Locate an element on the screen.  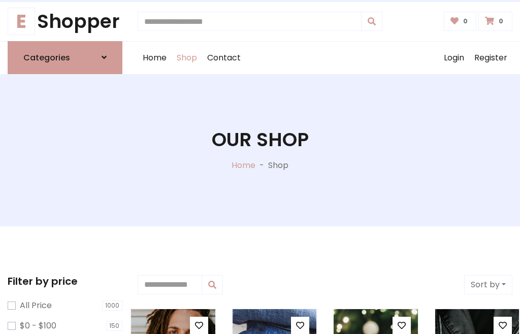
a: Login is located at coordinates (454, 58).